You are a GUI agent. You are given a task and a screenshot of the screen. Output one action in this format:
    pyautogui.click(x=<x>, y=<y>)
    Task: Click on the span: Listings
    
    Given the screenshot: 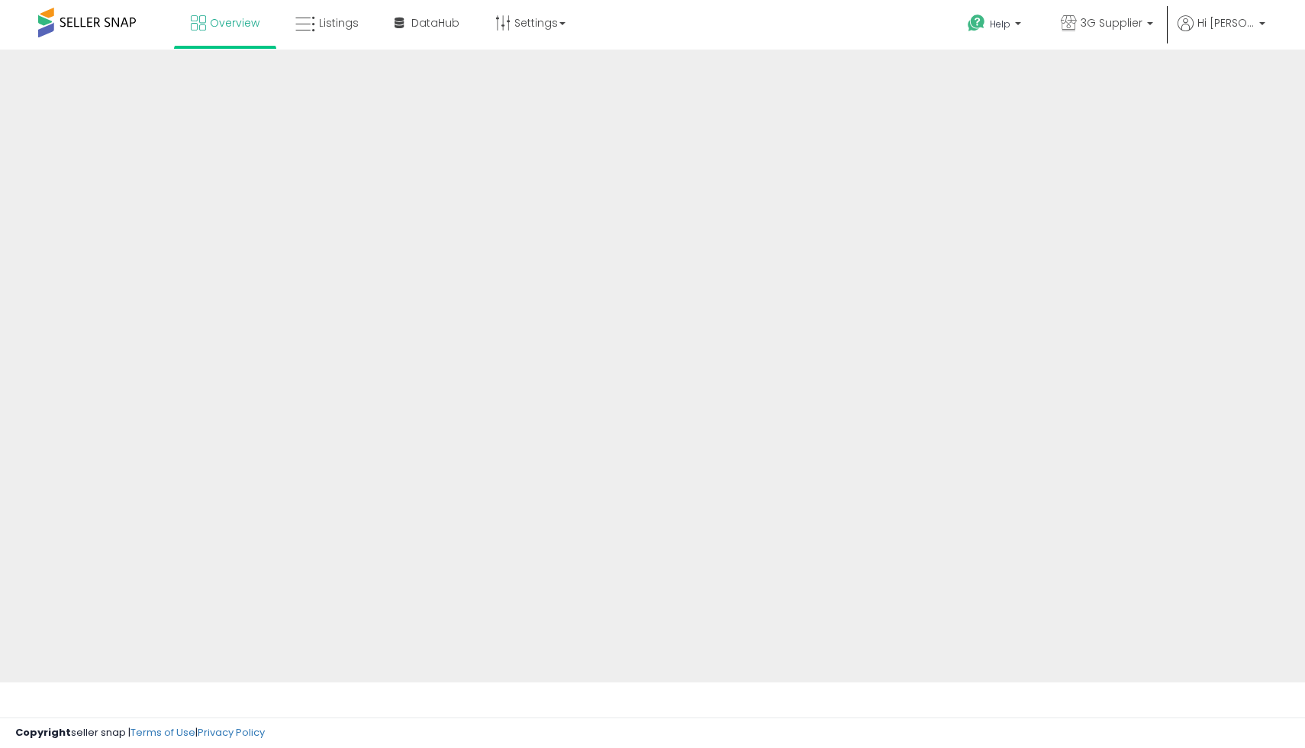 What is the action you would take?
    pyautogui.click(x=339, y=23)
    